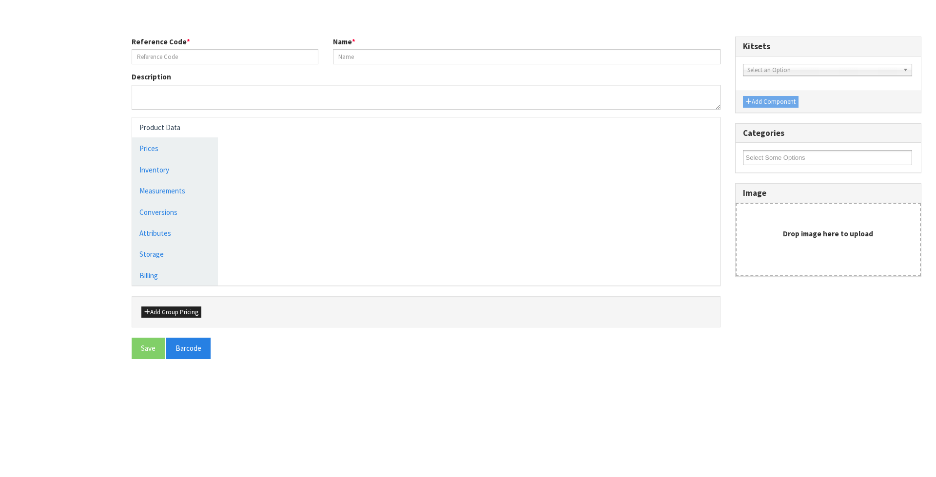  Describe the element at coordinates (151, 77) in the screenshot. I see `label: Description` at that location.